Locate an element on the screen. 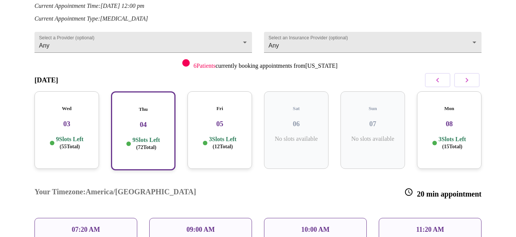 The image size is (516, 237). span: 6 Patients is located at coordinates (204, 66).